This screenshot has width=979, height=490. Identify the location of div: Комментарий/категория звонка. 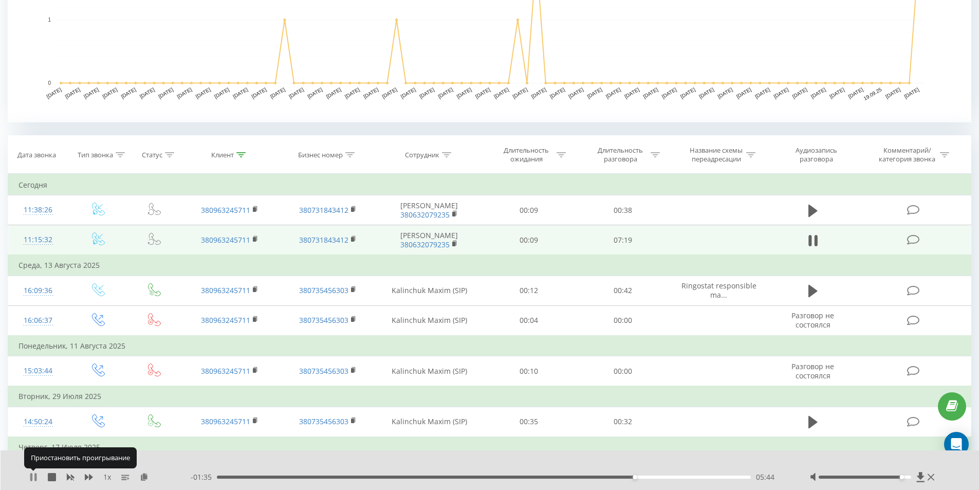
(907, 155).